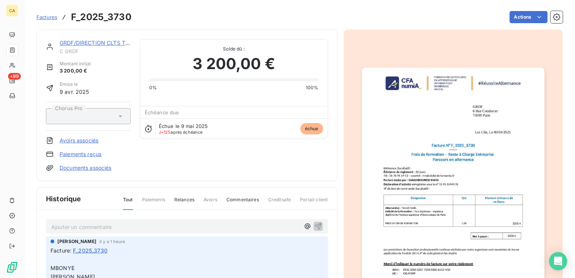 The image size is (575, 278). I want to click on span: Portail client, so click(313, 203).